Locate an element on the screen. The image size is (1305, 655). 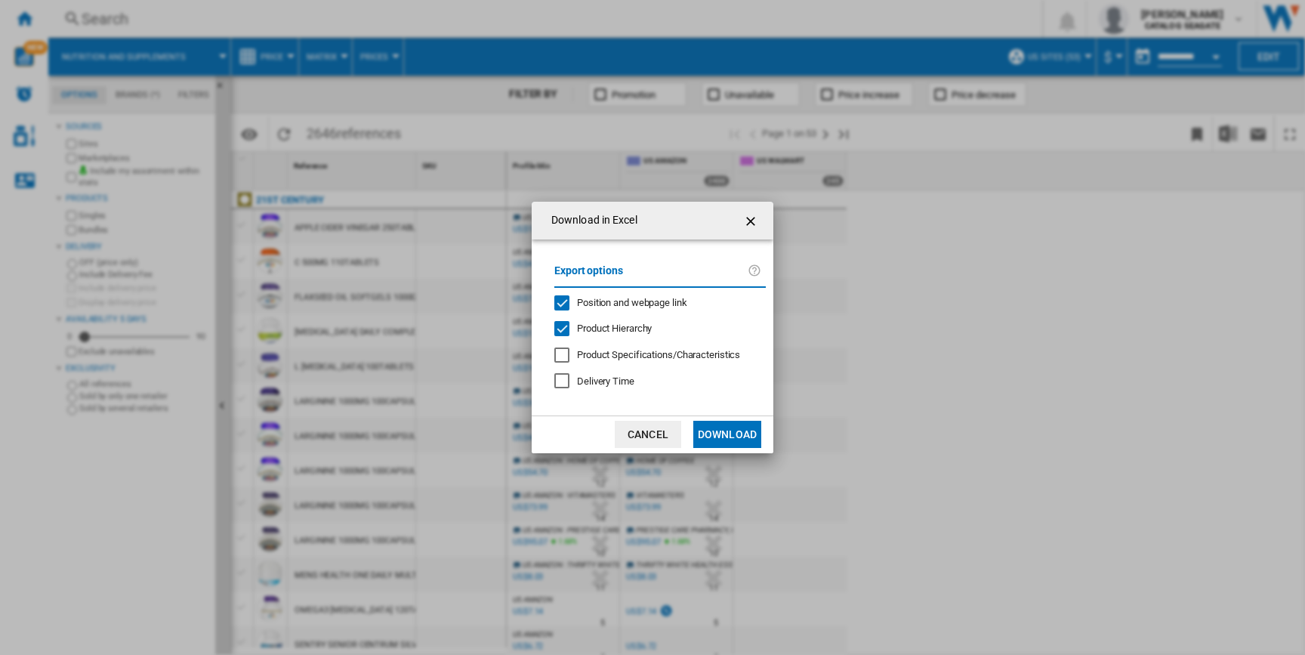
h4: Download in Excel is located at coordinates (591, 221).